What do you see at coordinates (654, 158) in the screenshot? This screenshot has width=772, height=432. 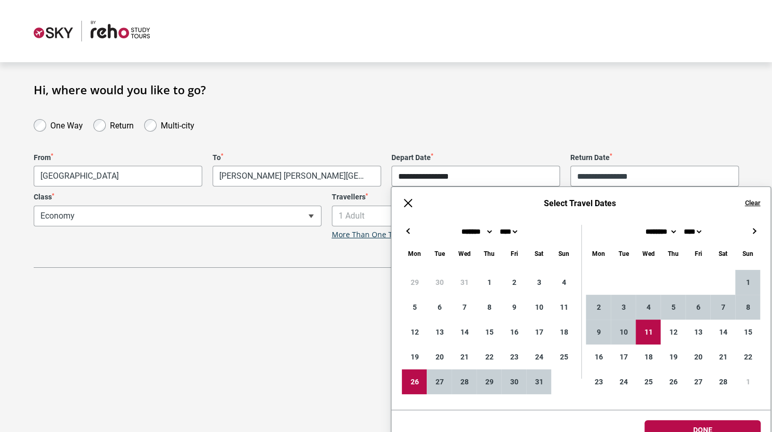 I see `label: Return Date` at bounding box center [654, 158].